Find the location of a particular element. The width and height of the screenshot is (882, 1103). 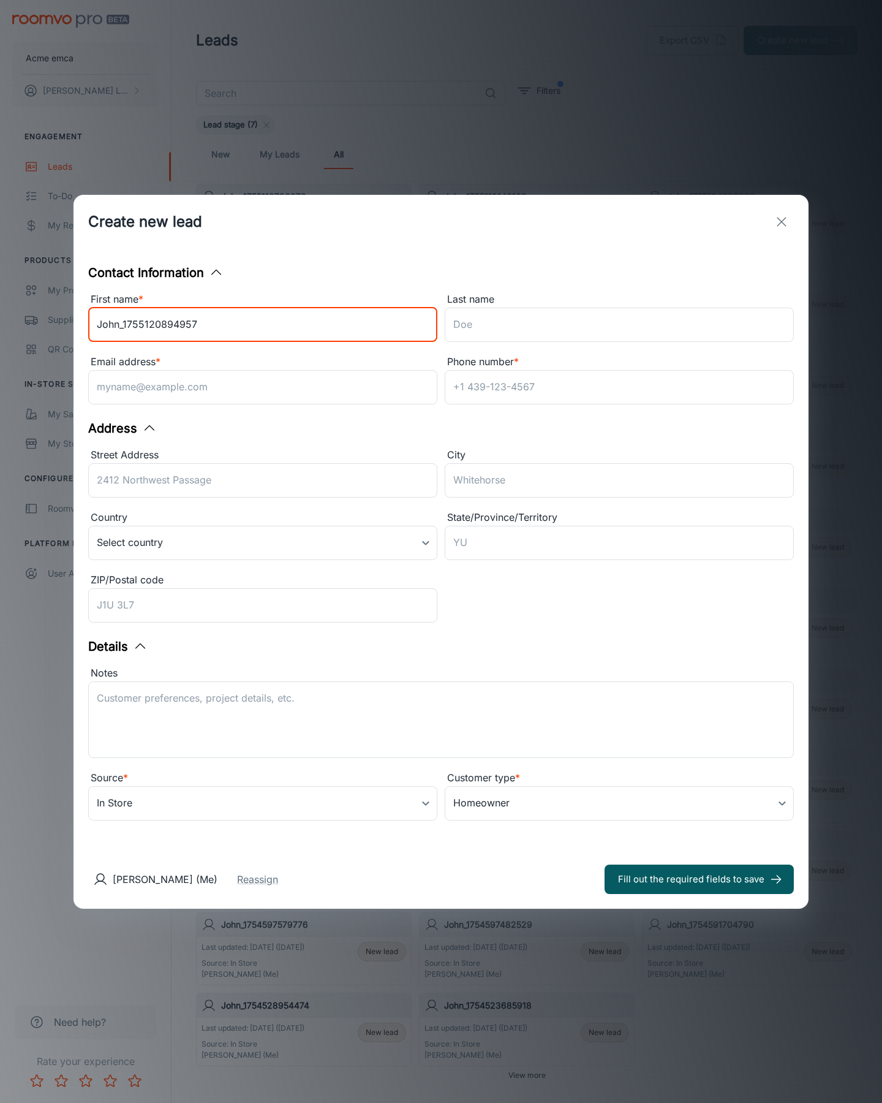

button: Details is located at coordinates (118, 647).